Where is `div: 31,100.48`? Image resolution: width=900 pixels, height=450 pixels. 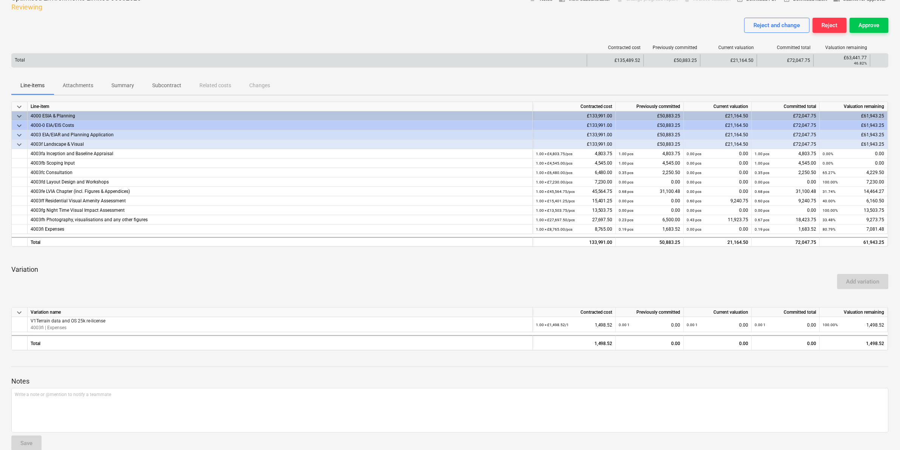
div: 31,100.48 is located at coordinates (650, 192).